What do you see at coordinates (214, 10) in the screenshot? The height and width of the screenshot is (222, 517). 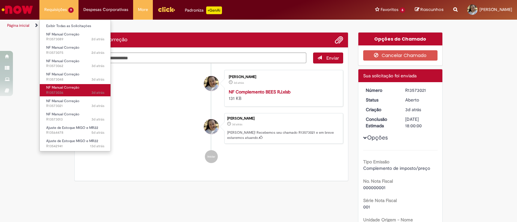 I see `p: +GenAi` at bounding box center [214, 10].